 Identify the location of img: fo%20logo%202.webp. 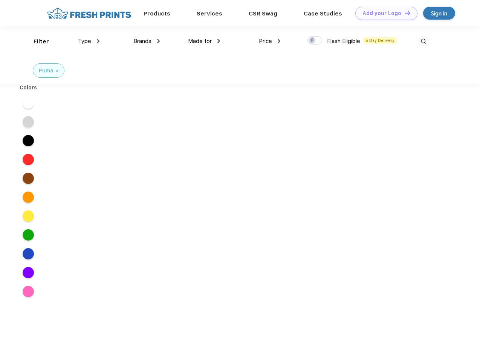
(89, 13).